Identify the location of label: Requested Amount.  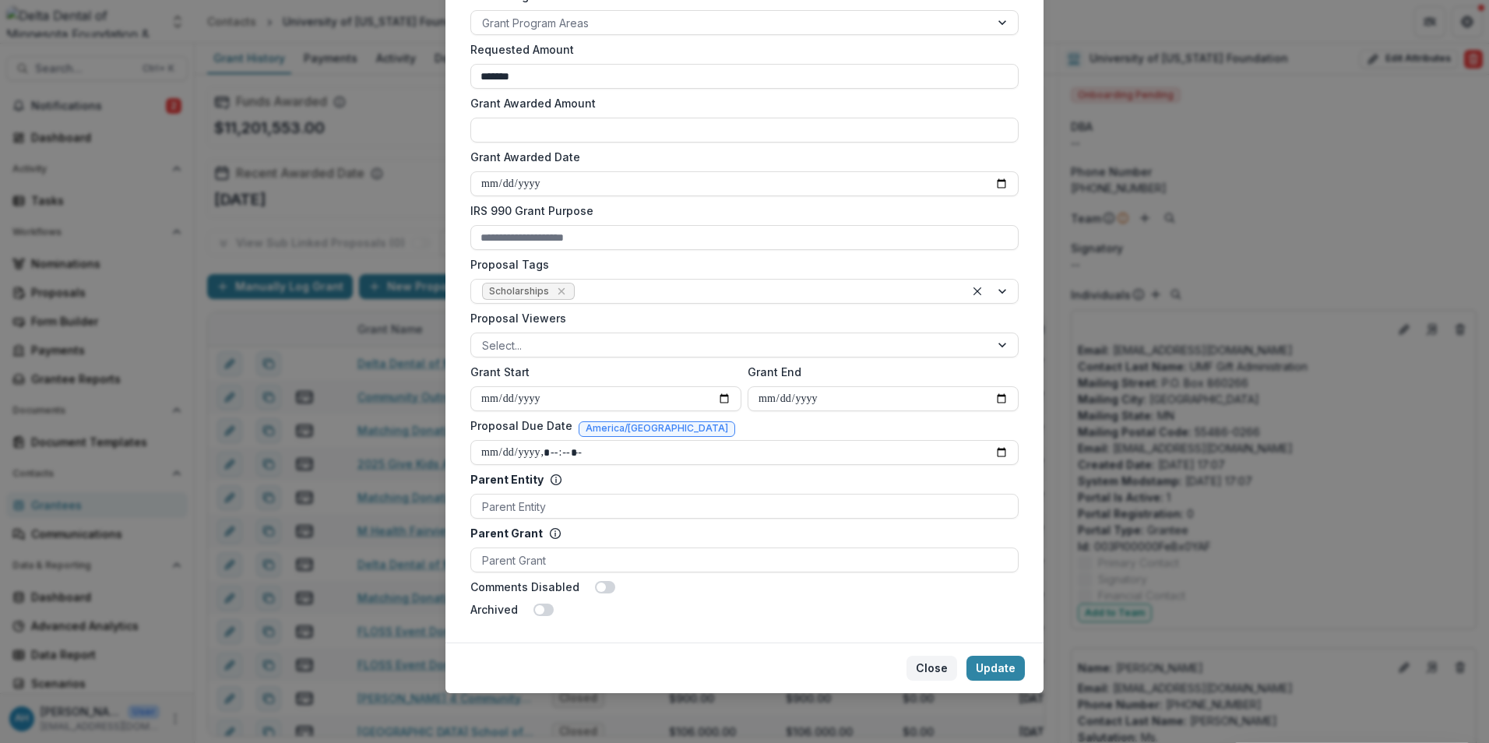
(740, 49).